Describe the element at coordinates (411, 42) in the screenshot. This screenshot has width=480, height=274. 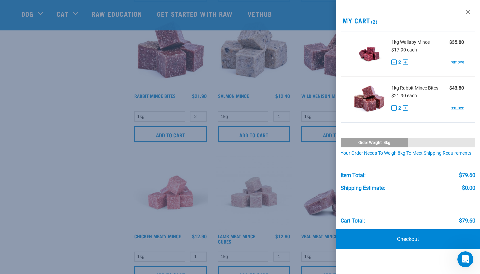
I see `span: 1kg Wallaby Mince` at that location.